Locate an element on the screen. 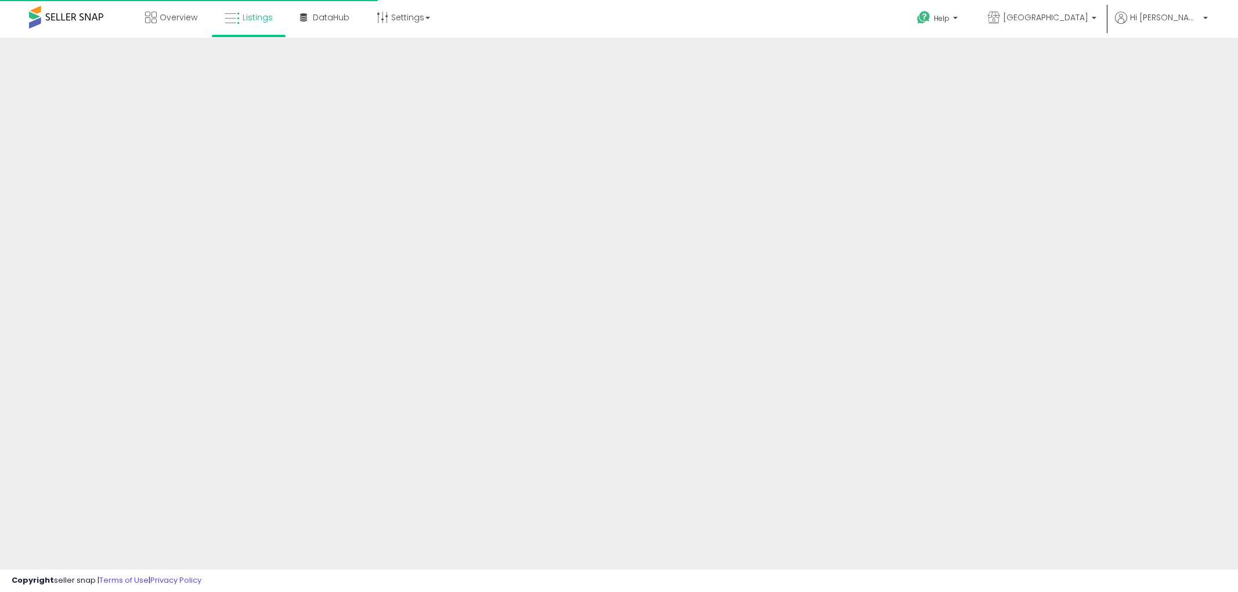  span: DataHub is located at coordinates (331, 17).